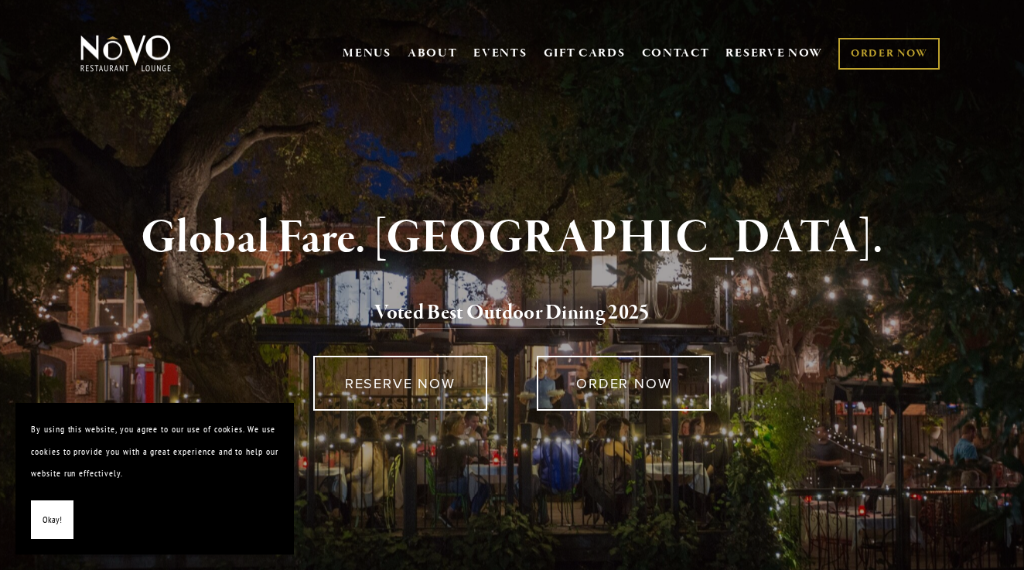  What do you see at coordinates (432, 53) in the screenshot?
I see `a: ABOUT` at bounding box center [432, 53].